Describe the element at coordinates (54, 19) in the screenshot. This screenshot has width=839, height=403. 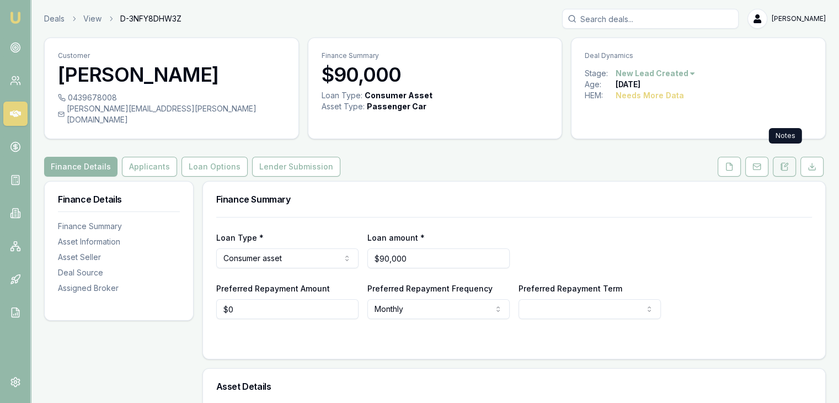
I see `a: Deals` at that location.